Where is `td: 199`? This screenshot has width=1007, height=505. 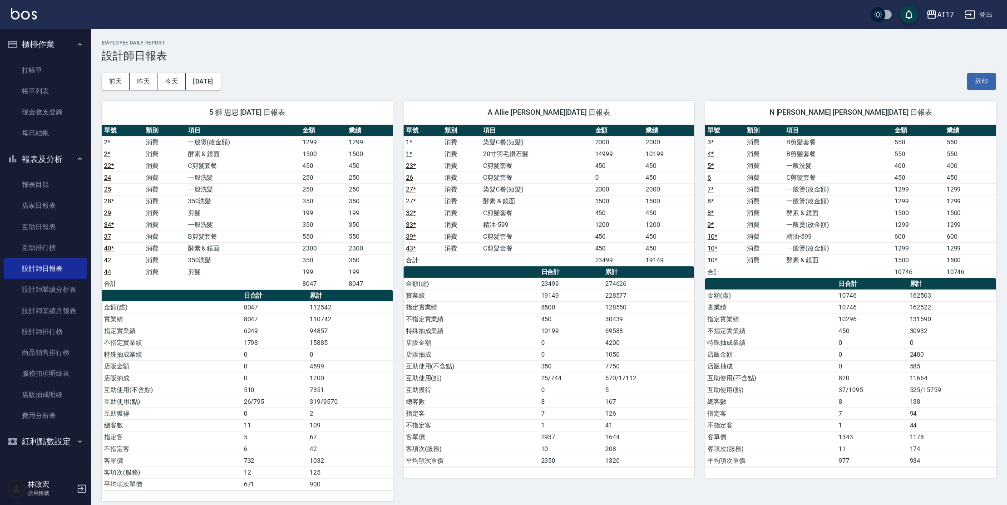 td: 199 is located at coordinates (370, 272).